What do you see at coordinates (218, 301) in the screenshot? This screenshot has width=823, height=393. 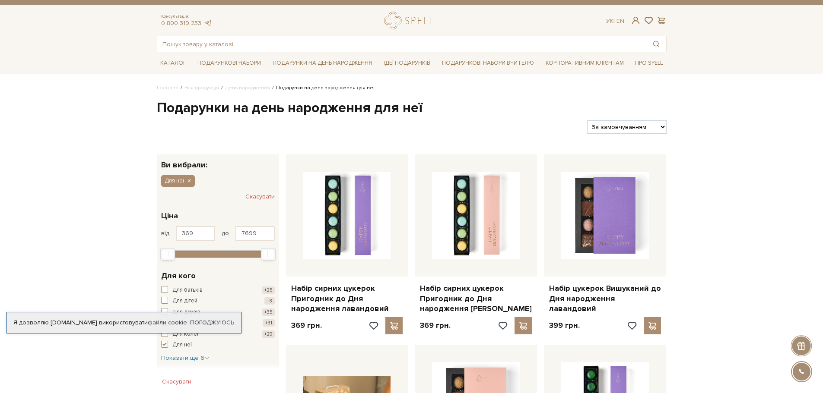 I see `button: Для дітей +3` at bounding box center [218, 301].